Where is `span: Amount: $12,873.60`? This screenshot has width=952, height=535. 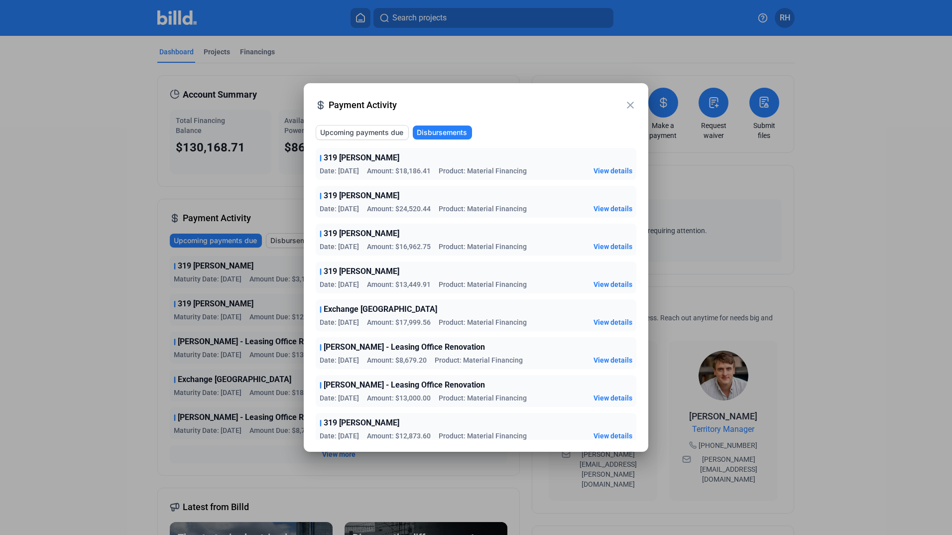 span: Amount: $12,873.60 is located at coordinates (399, 436).